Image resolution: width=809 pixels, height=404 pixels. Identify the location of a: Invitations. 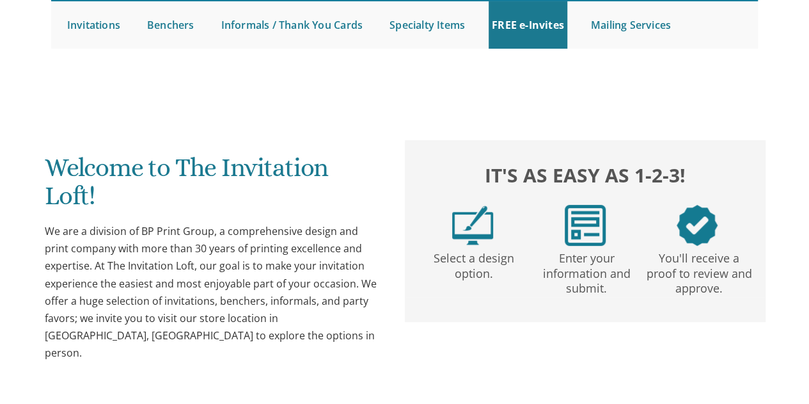
(93, 25).